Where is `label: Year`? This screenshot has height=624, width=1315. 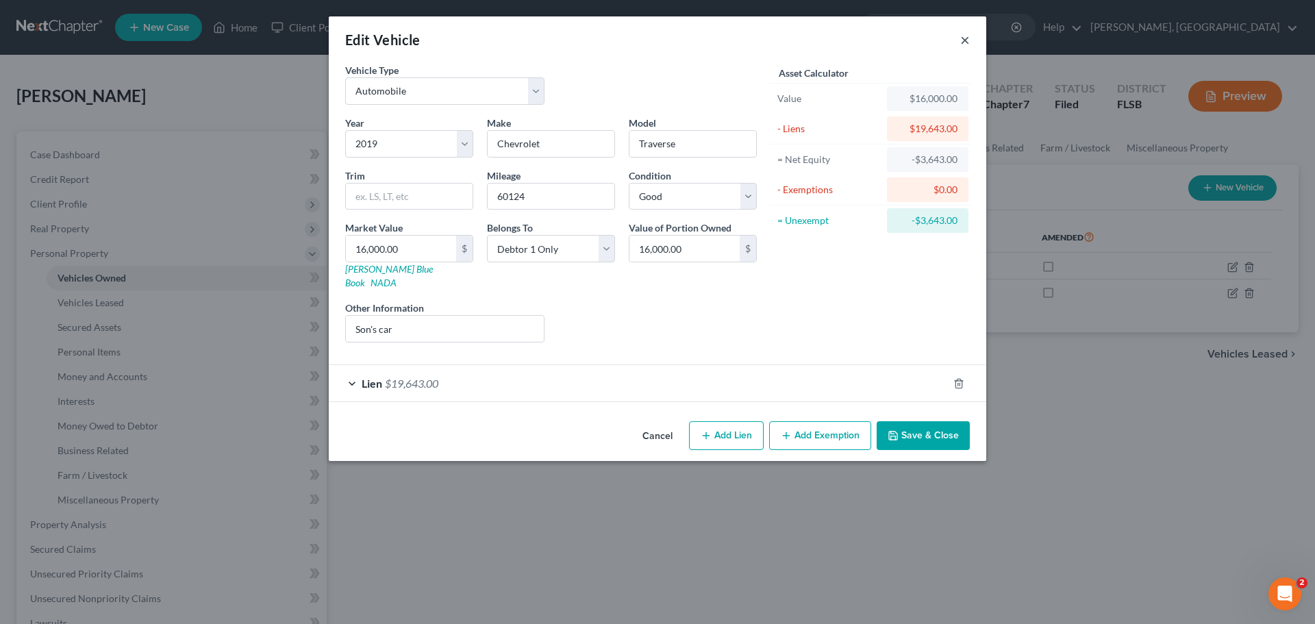
label: Year is located at coordinates (355, 123).